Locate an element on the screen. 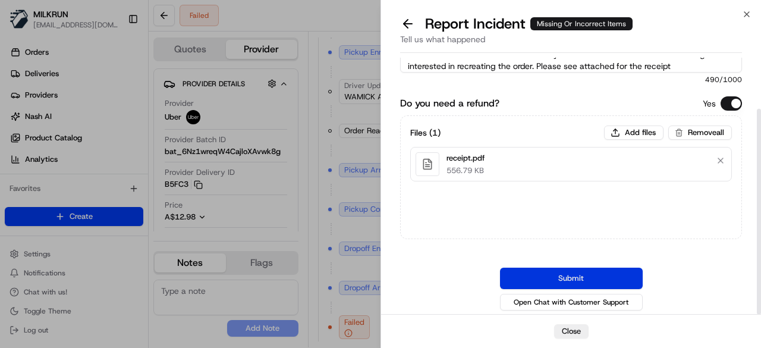  button: Close is located at coordinates (572, 331).